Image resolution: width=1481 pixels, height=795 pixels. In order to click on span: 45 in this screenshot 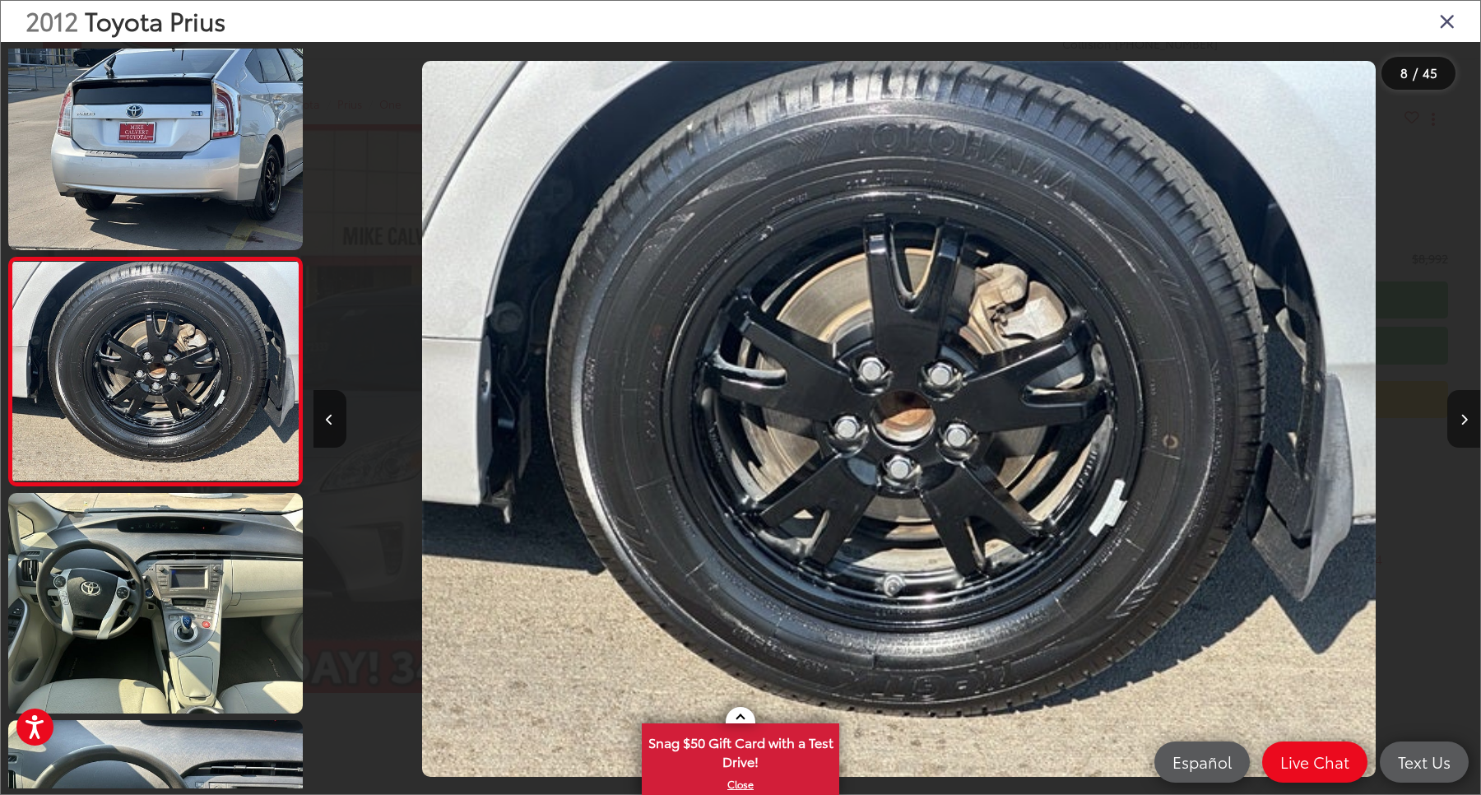, I will do `click(1430, 72)`.